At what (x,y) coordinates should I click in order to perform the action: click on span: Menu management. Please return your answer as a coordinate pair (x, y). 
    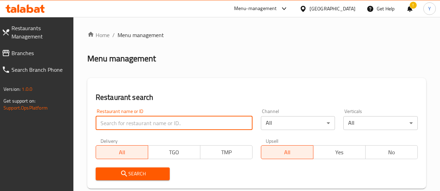
    Looking at the image, I should click on (140, 35).